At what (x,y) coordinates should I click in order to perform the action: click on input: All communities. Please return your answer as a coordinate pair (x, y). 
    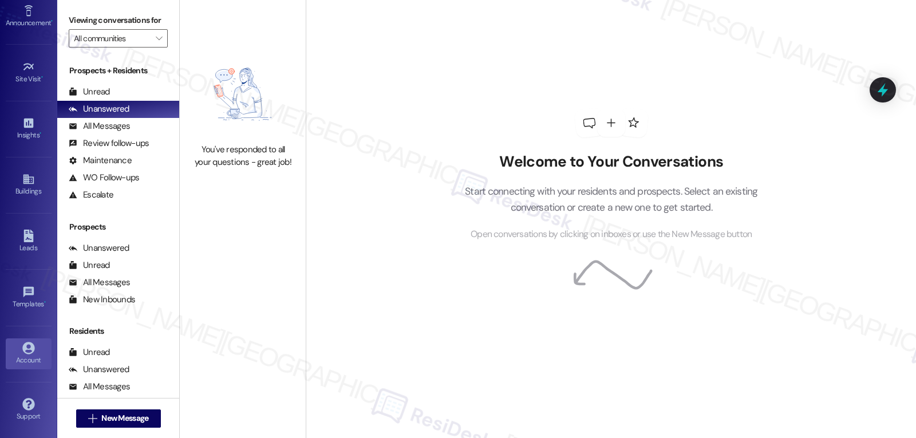
    Looking at the image, I should click on (112, 38).